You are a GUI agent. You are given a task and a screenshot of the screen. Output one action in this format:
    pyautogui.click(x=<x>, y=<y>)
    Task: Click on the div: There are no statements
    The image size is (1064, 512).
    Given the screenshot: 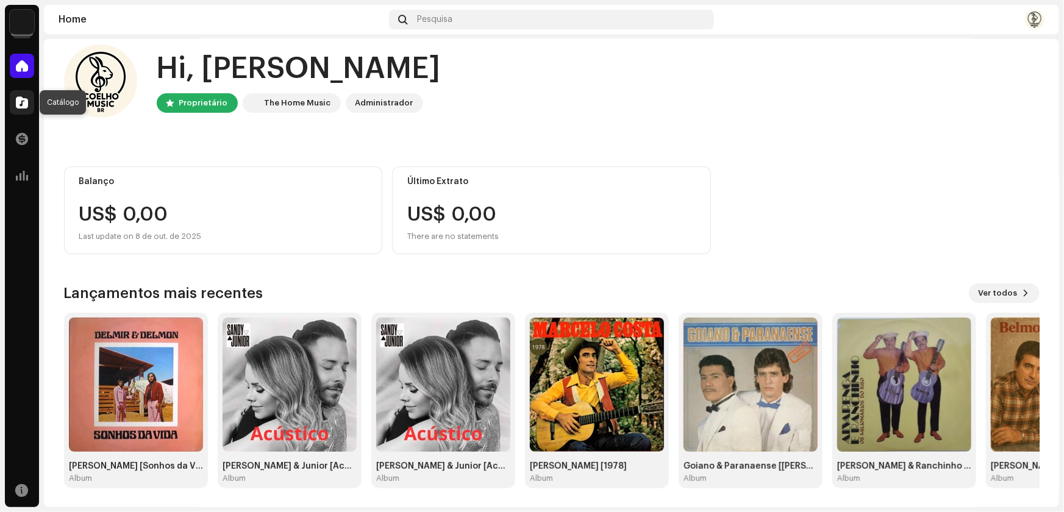 What is the action you would take?
    pyautogui.click(x=453, y=237)
    